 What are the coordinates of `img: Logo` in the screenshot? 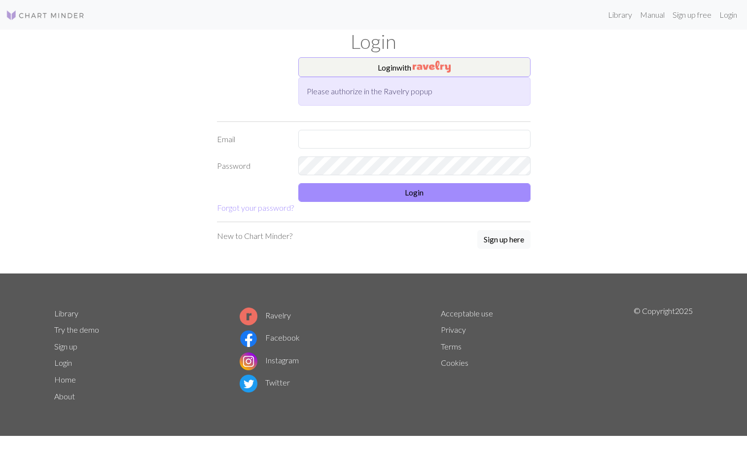 It's located at (45, 15).